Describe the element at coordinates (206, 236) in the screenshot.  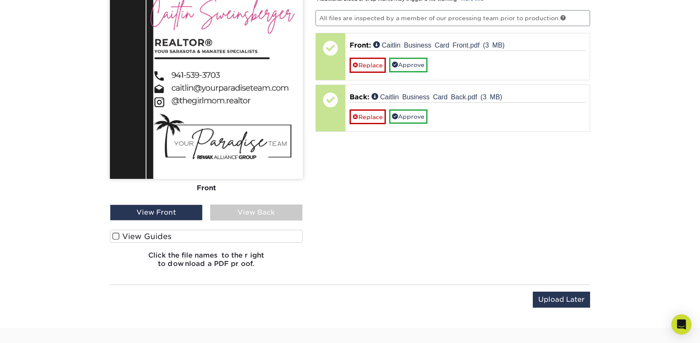
I see `label: View Guides` at that location.